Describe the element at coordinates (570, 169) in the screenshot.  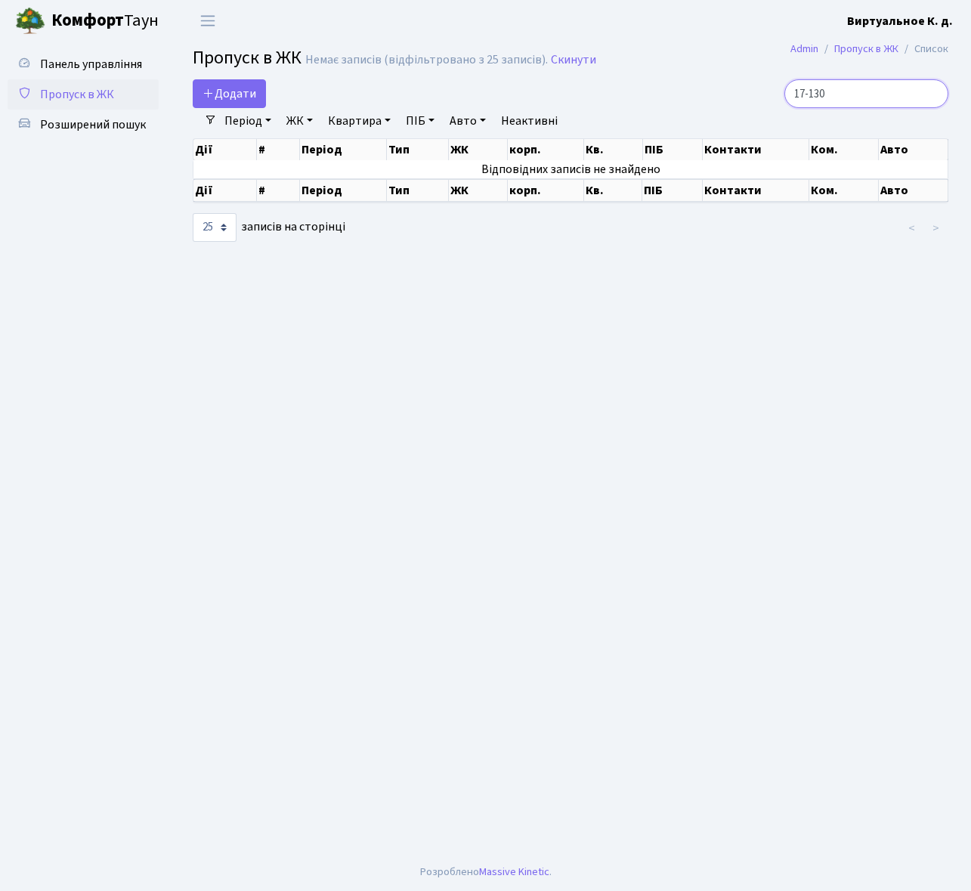
I see `td: Відповідних записів не знайдено` at that location.